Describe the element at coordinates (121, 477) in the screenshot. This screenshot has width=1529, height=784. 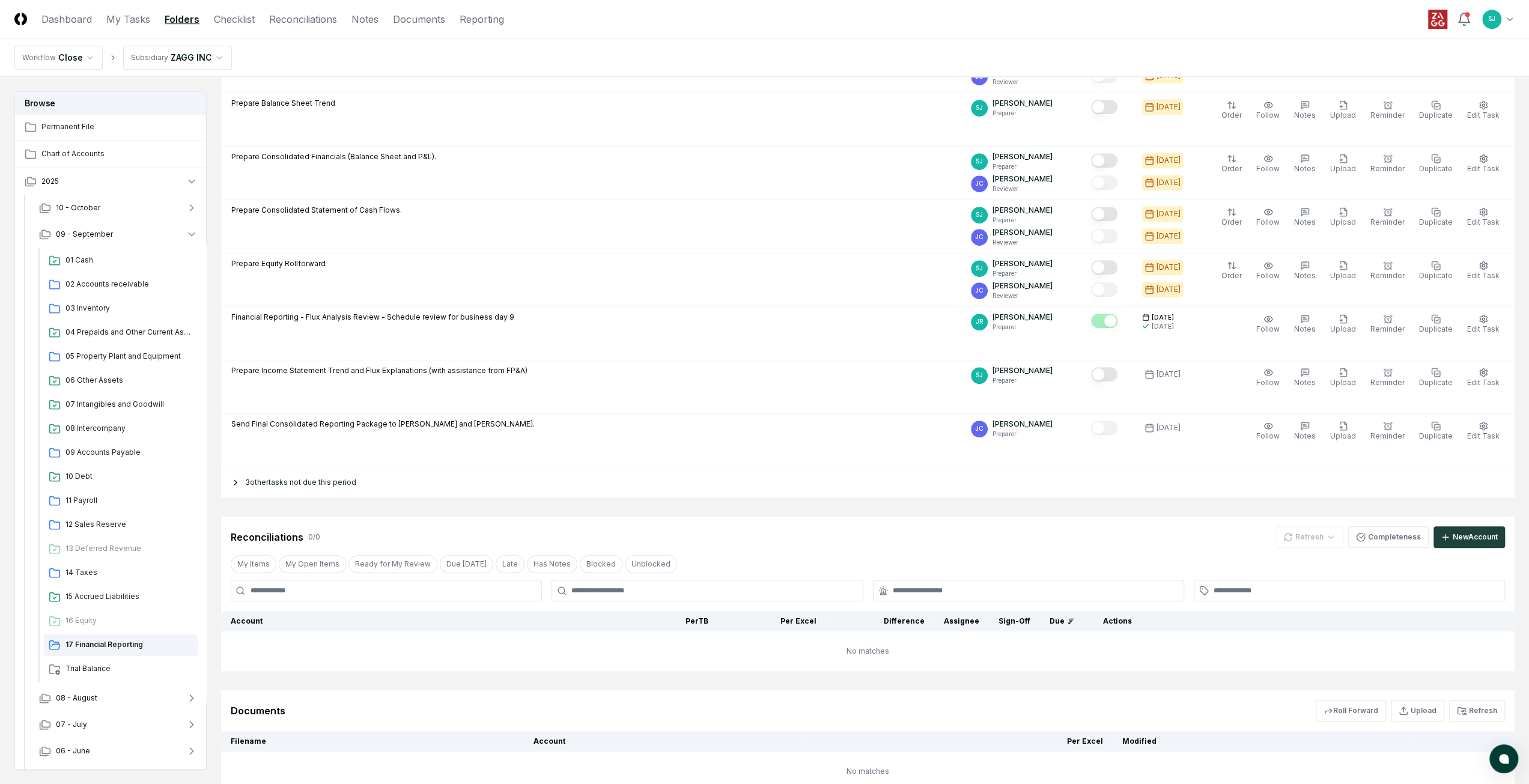
I see `a: 10 Debt` at that location.